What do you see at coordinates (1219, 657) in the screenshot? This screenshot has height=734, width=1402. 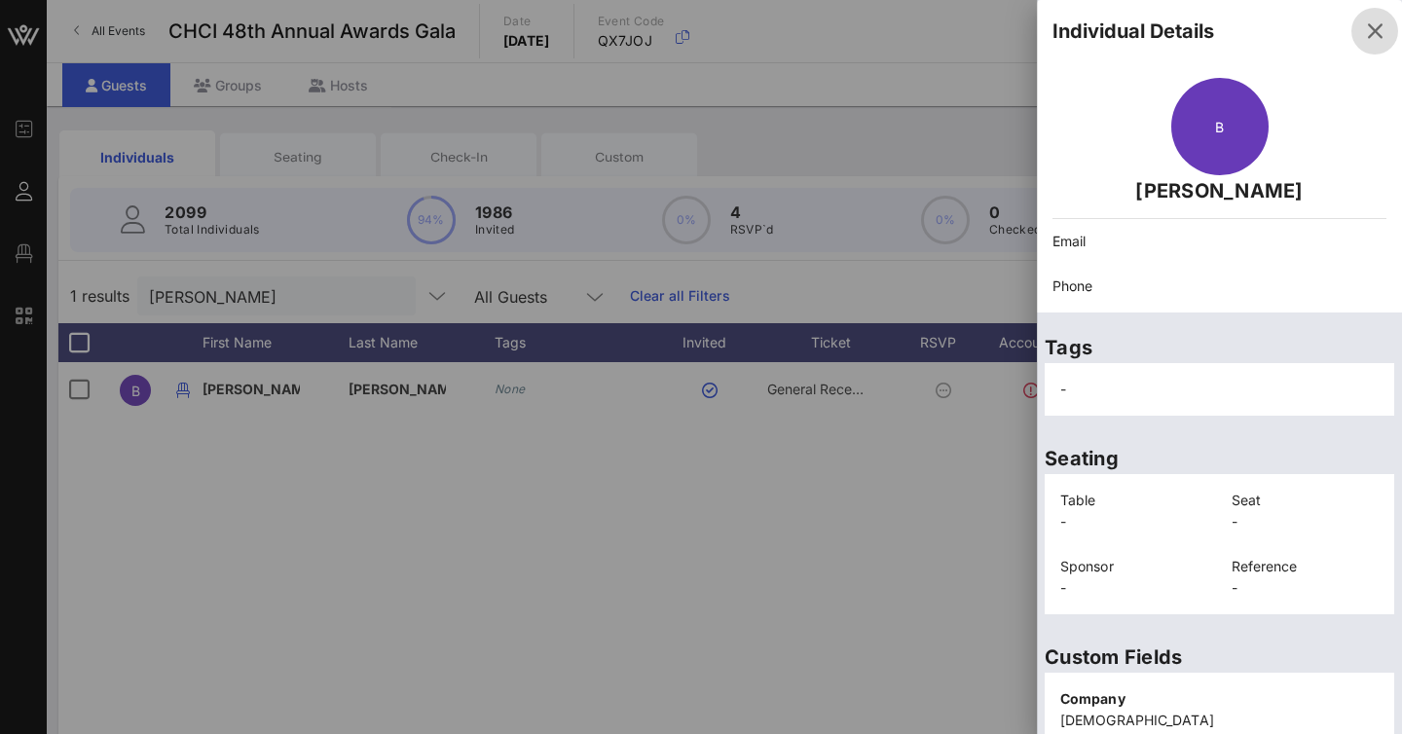 I see `p: Custom Fields` at bounding box center [1219, 657].